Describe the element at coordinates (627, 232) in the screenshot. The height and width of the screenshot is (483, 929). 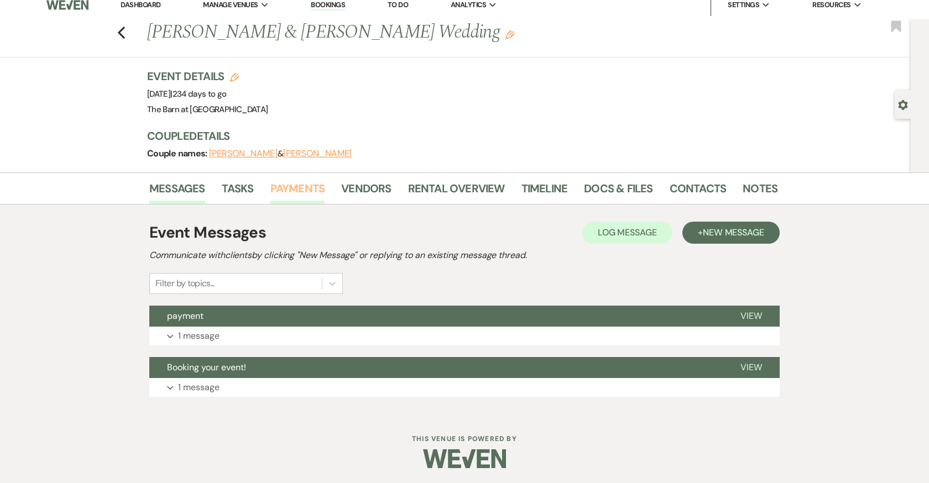
I see `span: Log Message` at that location.